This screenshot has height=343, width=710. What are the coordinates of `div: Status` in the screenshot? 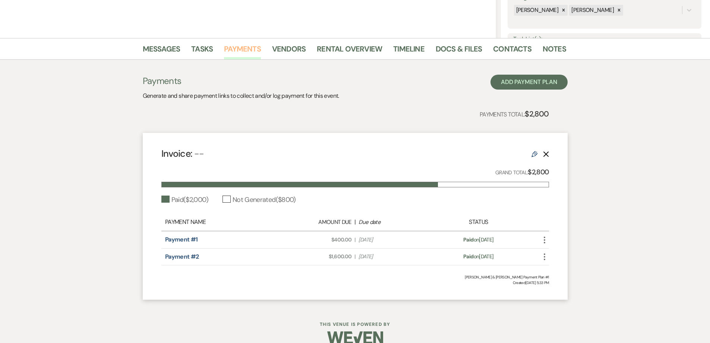 It's located at (478, 222).